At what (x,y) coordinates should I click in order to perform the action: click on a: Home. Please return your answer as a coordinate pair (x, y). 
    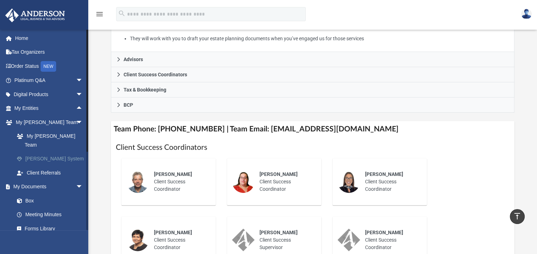
    Looking at the image, I should click on (49, 38).